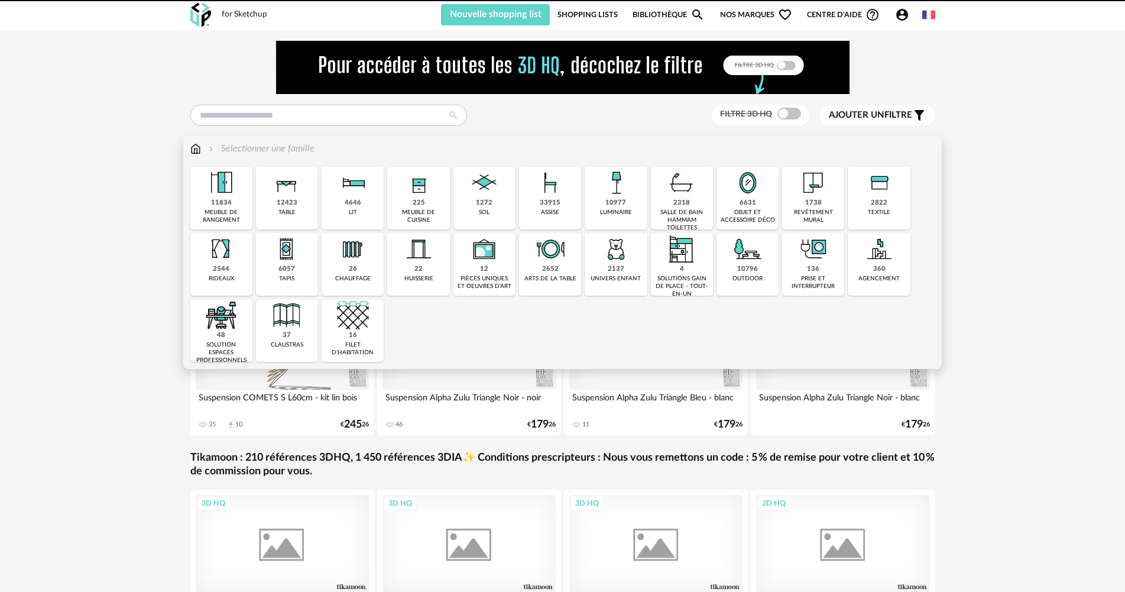 The height and width of the screenshot is (592, 1125). Describe the element at coordinates (748, 203) in the screenshot. I see `div: 6631` at that location.